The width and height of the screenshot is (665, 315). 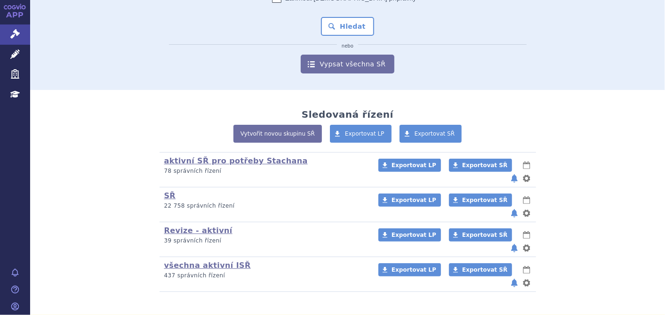 I want to click on a: aktivní SŘ pro potřeby Stachana, so click(x=236, y=161).